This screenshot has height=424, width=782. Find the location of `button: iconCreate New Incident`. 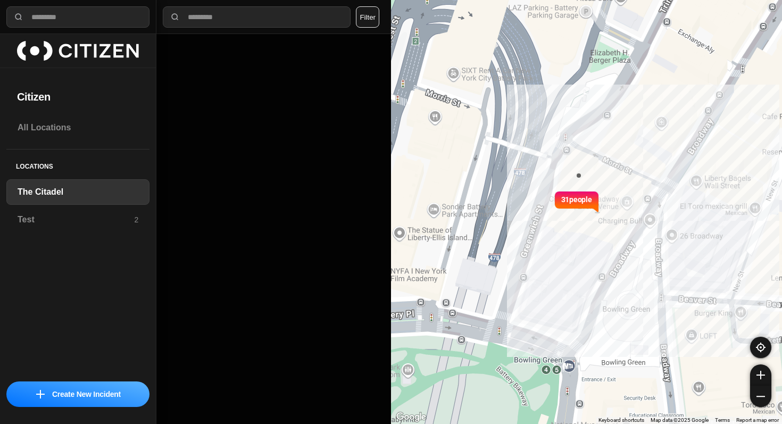

button: iconCreate New Incident is located at coordinates (78, 394).